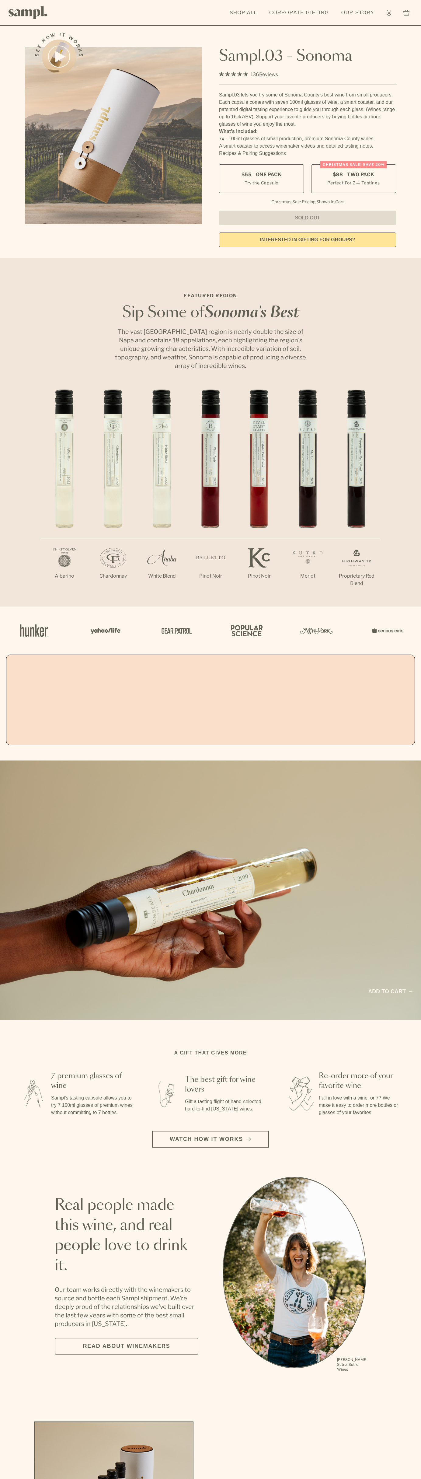 Image resolution: width=421 pixels, height=1479 pixels. Describe the element at coordinates (262, 175) in the screenshot. I see `span: $55 - One Pack` at that location.